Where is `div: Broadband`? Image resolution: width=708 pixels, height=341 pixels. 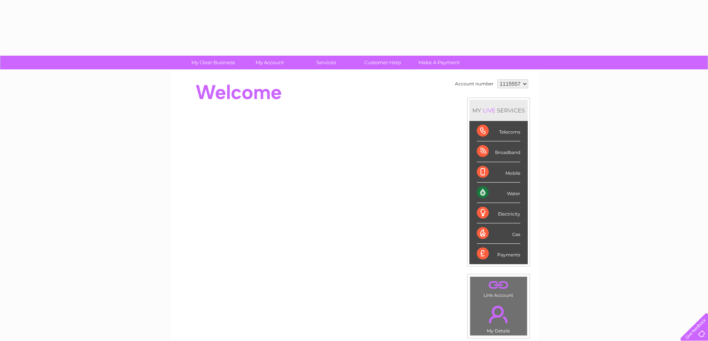
div: Broadband is located at coordinates (498, 152).